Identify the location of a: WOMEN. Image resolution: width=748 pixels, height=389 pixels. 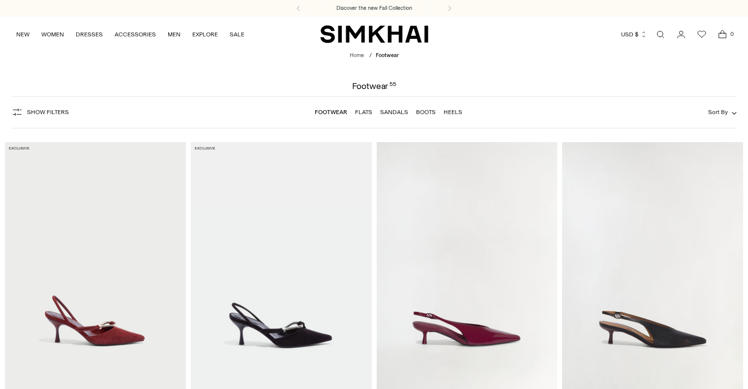
(53, 34).